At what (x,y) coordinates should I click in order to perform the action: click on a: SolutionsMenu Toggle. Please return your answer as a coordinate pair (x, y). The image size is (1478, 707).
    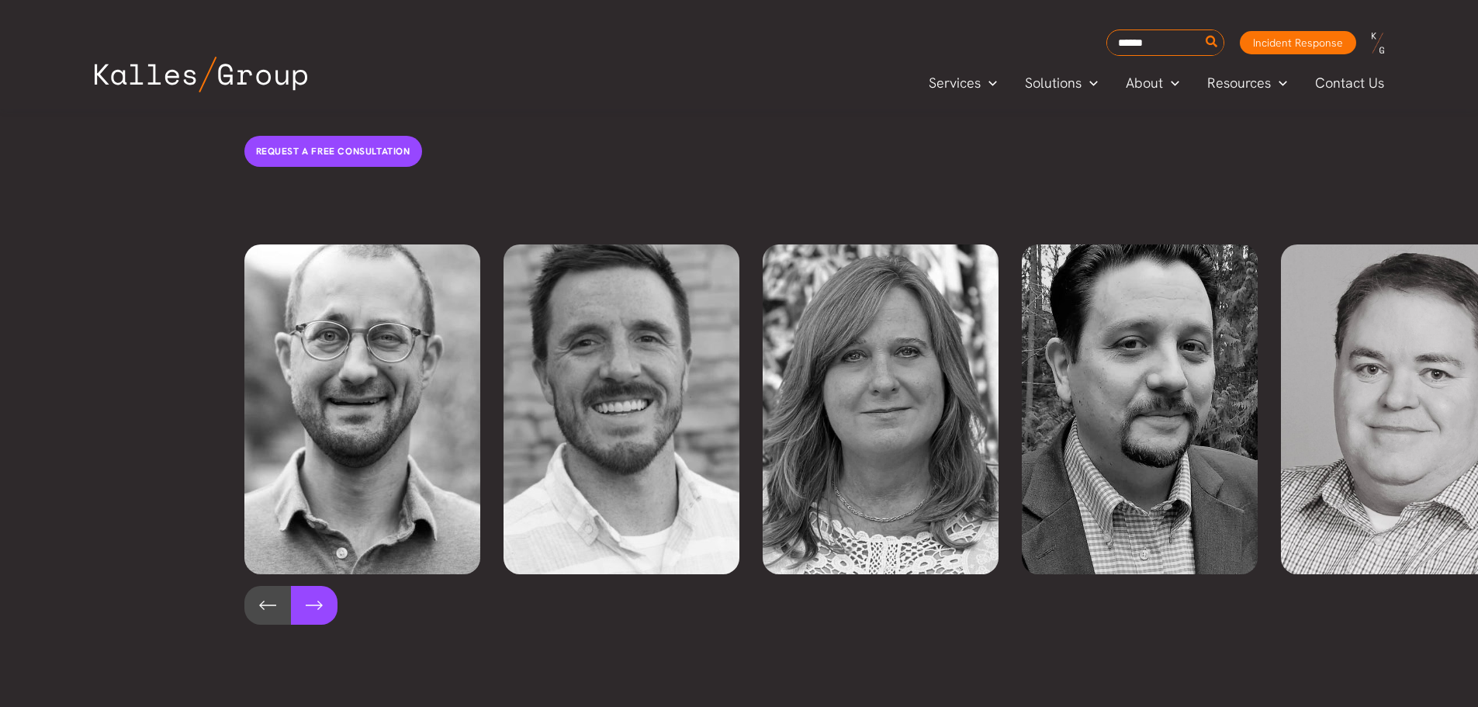
    Looking at the image, I should click on (1061, 83).